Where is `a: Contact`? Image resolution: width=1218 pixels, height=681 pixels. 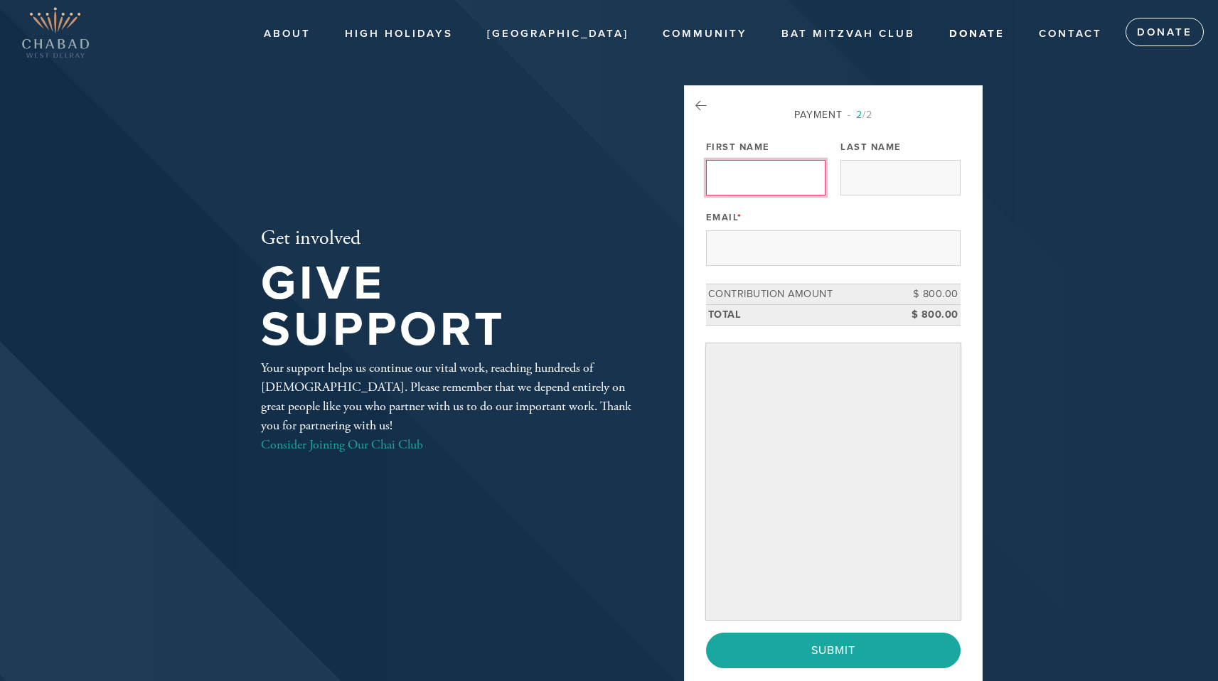 a: Contact is located at coordinates (1070, 34).